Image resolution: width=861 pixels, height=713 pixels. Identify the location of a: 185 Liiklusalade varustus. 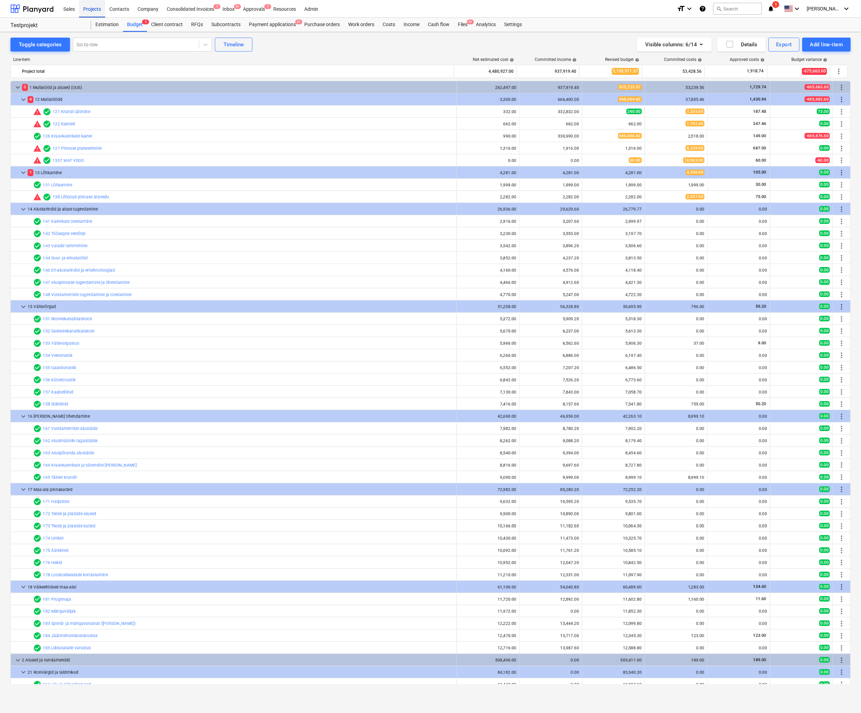
(67, 648).